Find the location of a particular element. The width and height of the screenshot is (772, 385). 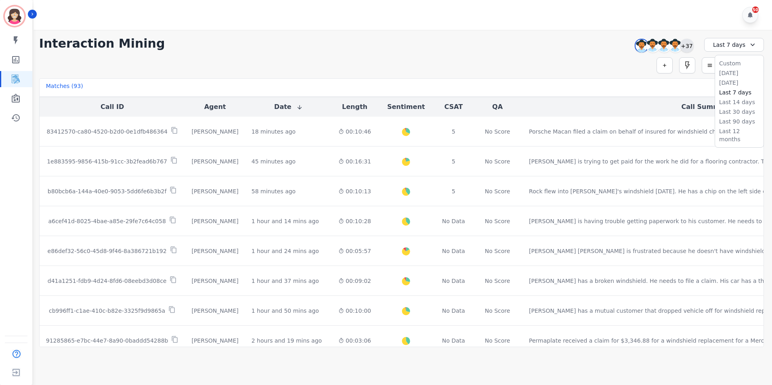

li: Last 90 days is located at coordinates (739, 121).